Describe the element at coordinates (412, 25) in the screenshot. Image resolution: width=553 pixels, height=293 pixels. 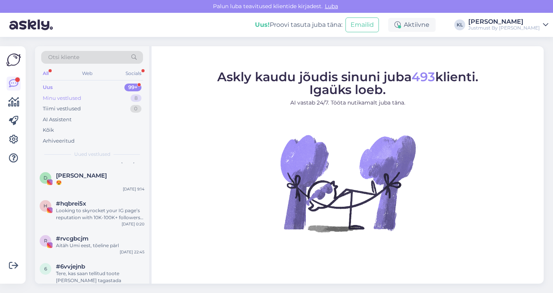
I see `div: Aktiivne` at that location.